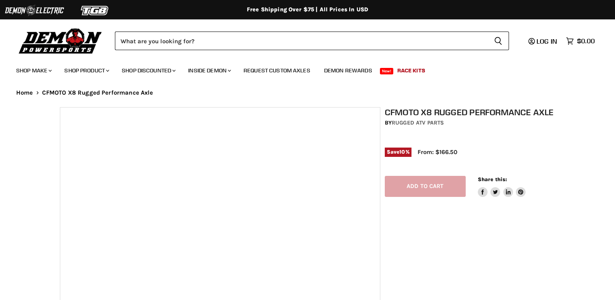 The height and width of the screenshot is (300, 615). What do you see at coordinates (301, 41) in the screenshot?
I see `input: Search` at bounding box center [301, 41].